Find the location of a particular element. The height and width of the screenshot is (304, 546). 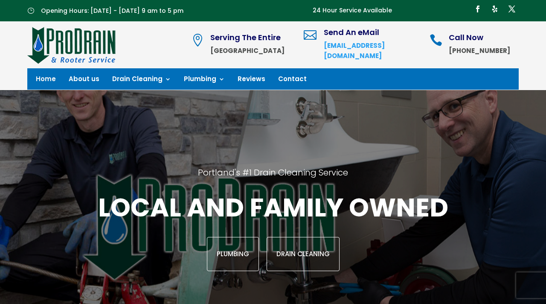

a: Contact is located at coordinates (292, 81).